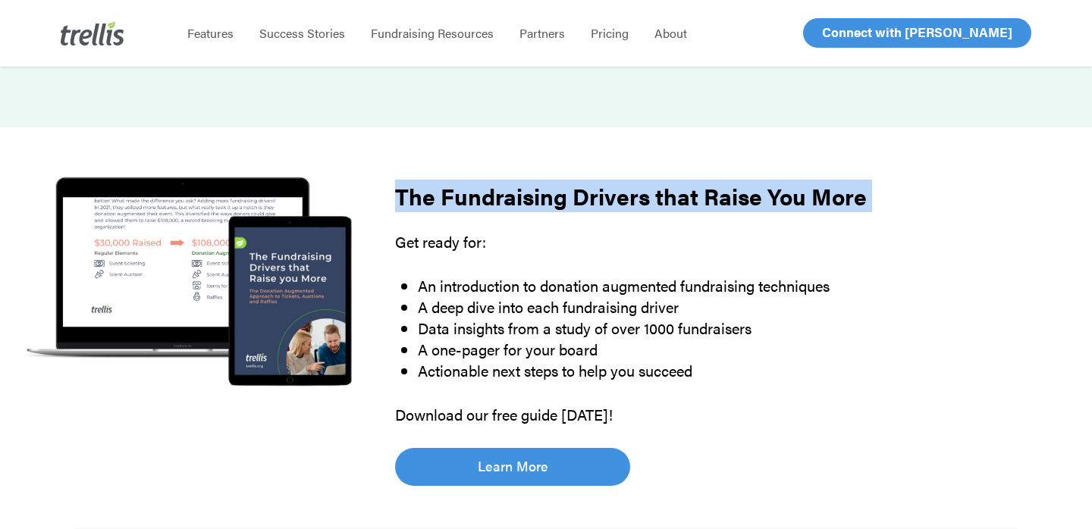 The image size is (1092, 529). What do you see at coordinates (610, 33) in the screenshot?
I see `a: Pricing` at bounding box center [610, 33].